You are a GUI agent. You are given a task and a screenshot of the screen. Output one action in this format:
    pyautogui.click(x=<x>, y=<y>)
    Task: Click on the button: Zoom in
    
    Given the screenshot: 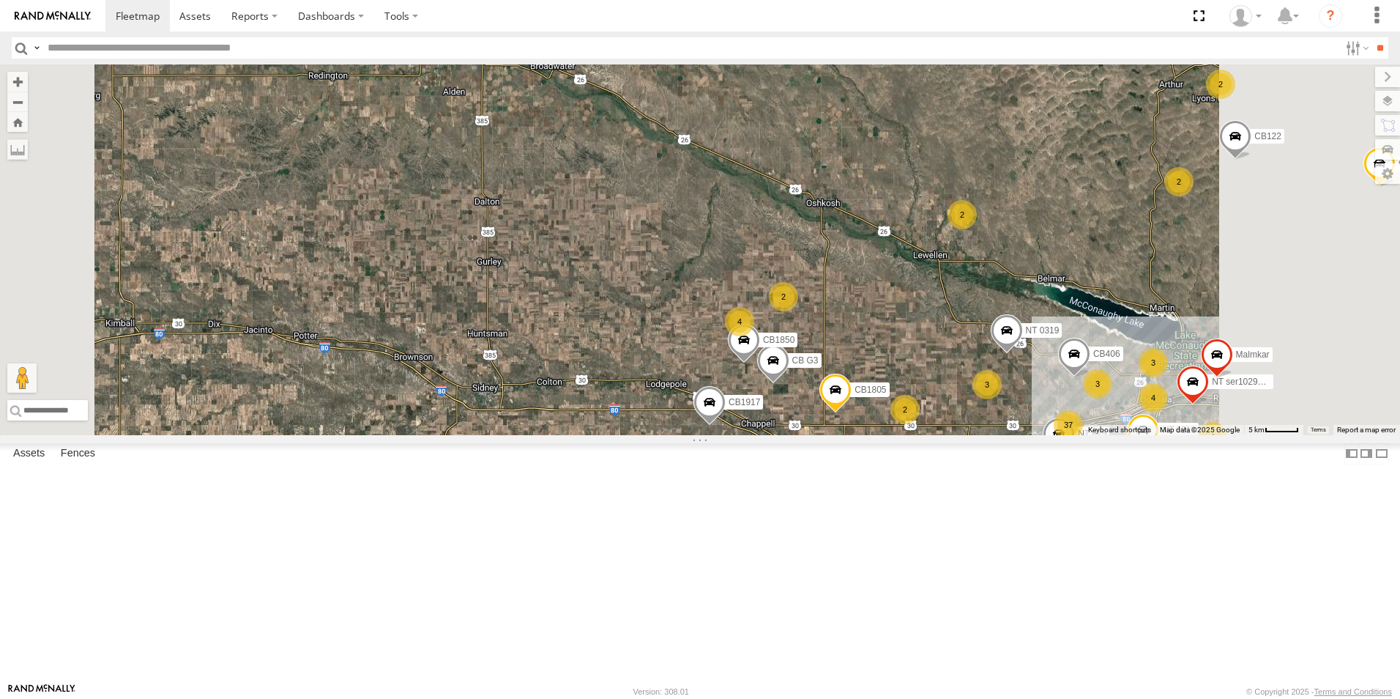 What is the action you would take?
    pyautogui.click(x=18, y=81)
    